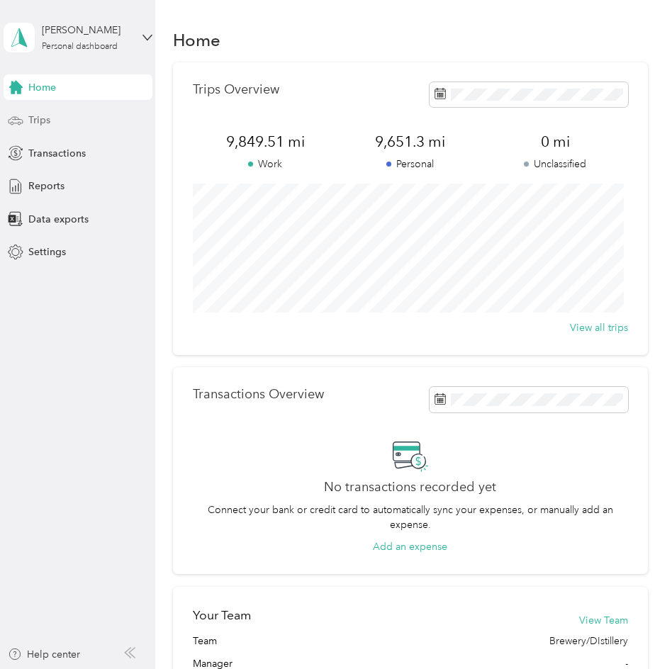  I want to click on span: Transactions, so click(57, 153).